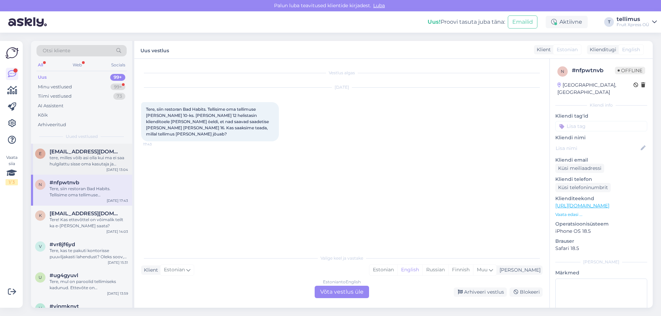 This screenshot has height=316, width=661. What do you see at coordinates (154, 50) in the screenshot?
I see `label: Uus vestlus` at bounding box center [154, 50].